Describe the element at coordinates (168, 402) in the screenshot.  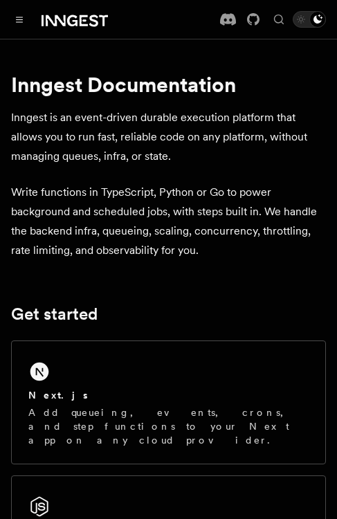
I see `a: Next.jsAdd queueing, events, crons, and step functions to your Next app on any cloud provider.` at that location.